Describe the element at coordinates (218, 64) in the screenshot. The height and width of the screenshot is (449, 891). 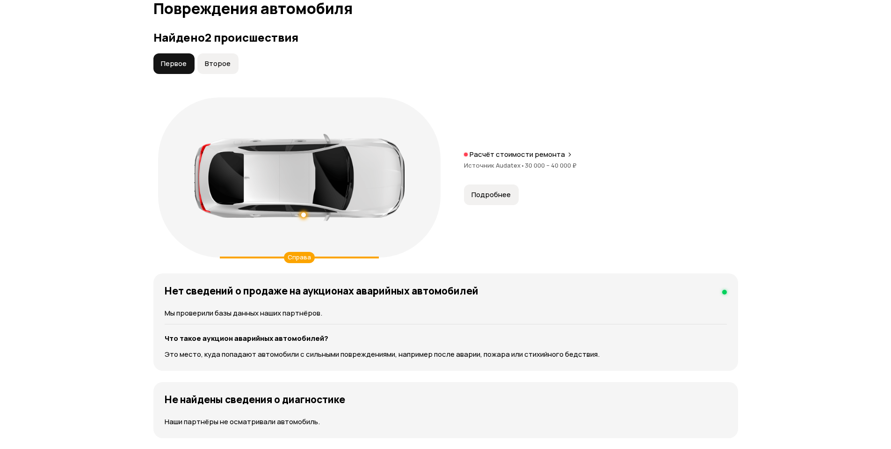
I see `button: Второе` at that location.